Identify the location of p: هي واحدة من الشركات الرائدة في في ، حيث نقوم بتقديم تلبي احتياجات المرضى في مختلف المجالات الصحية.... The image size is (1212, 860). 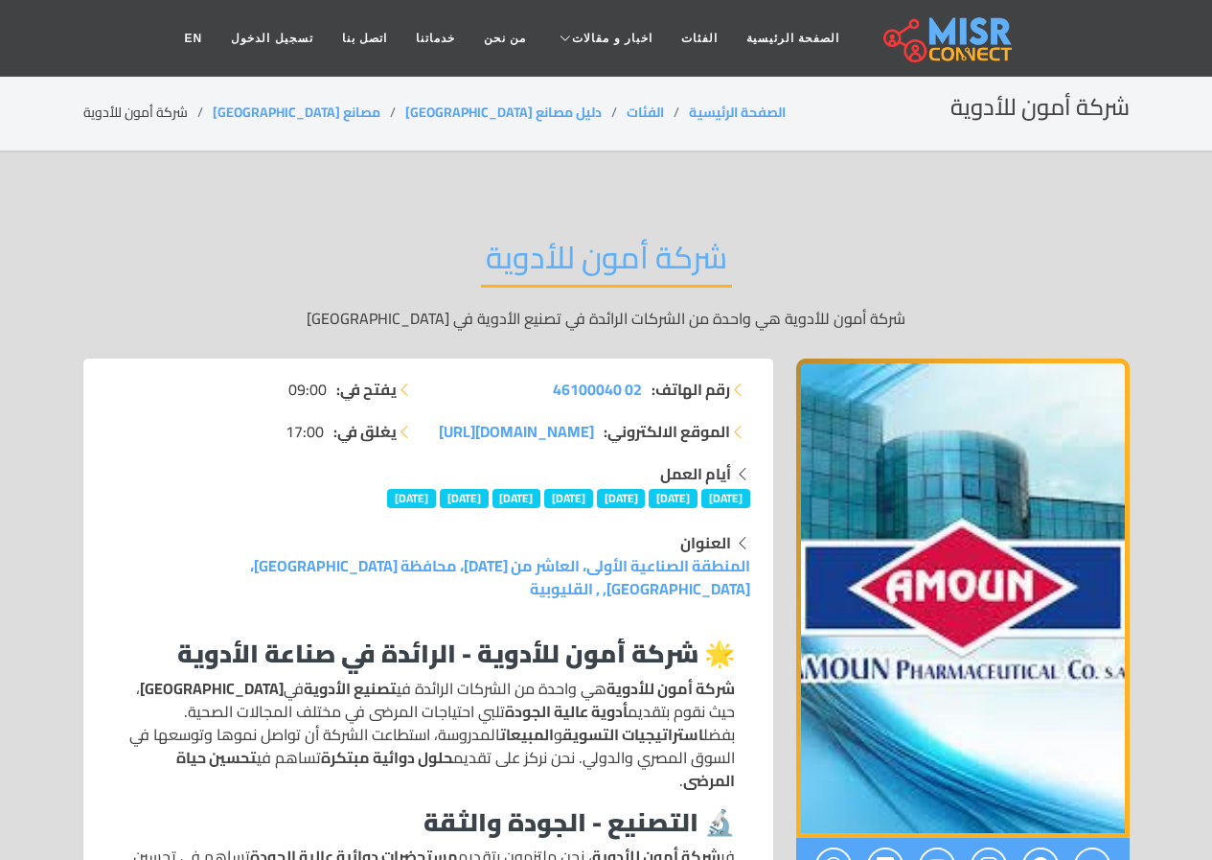
(428, 734).